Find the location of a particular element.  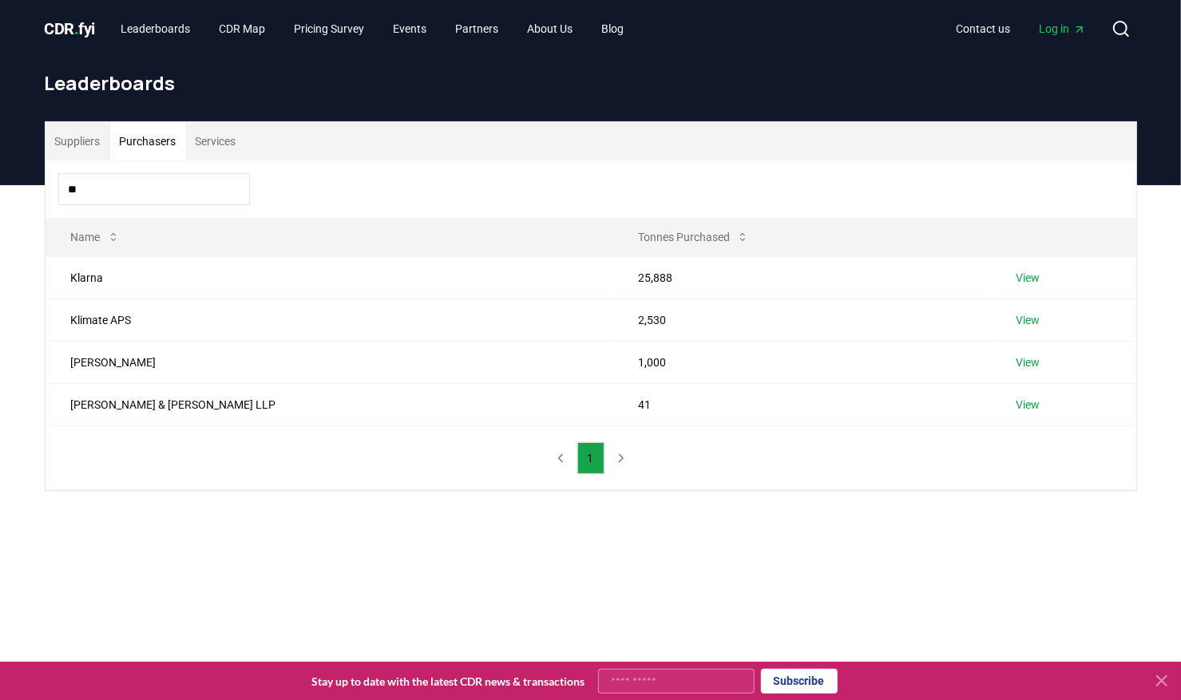

a: CDR Map is located at coordinates (242, 29).